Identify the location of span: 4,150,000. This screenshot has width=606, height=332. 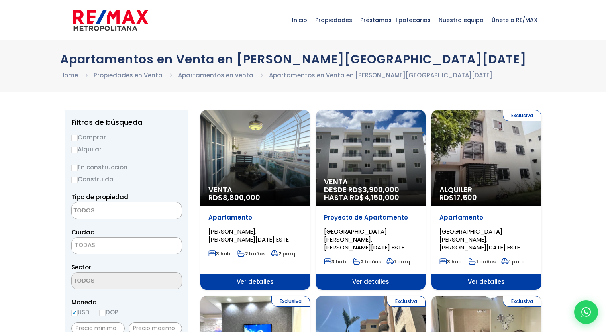
(381, 197).